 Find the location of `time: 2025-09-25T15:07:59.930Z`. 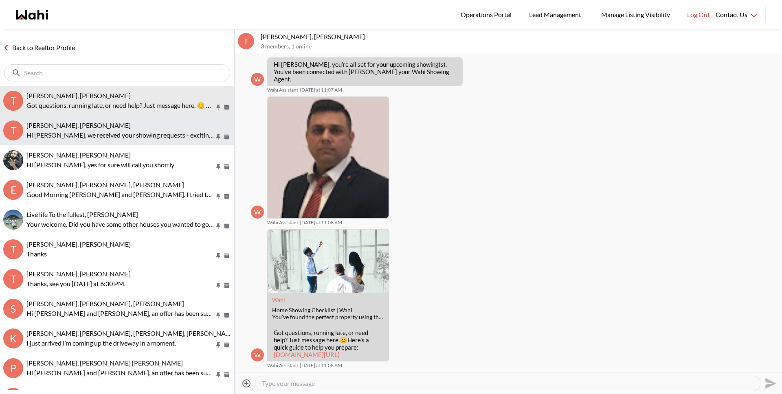

time: 2025-09-25T15:07:59.930Z is located at coordinates (321, 90).